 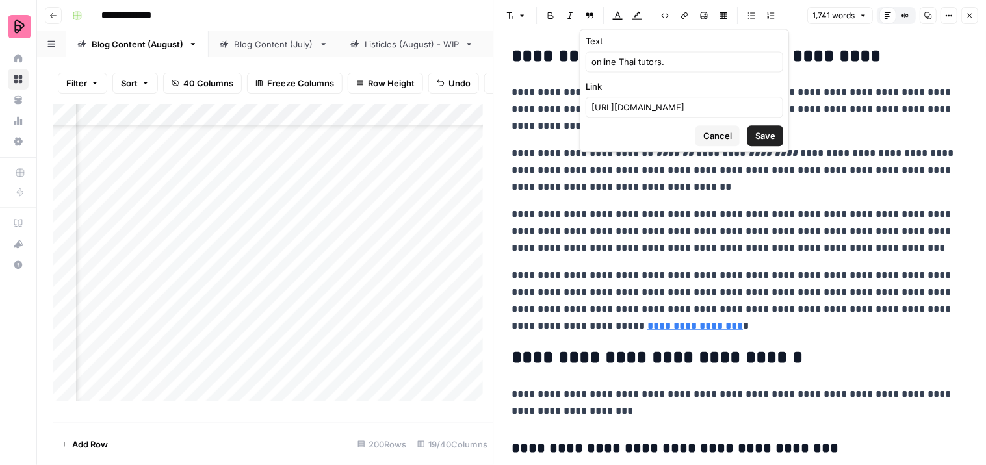 I want to click on div: What's new?, so click(x=18, y=244).